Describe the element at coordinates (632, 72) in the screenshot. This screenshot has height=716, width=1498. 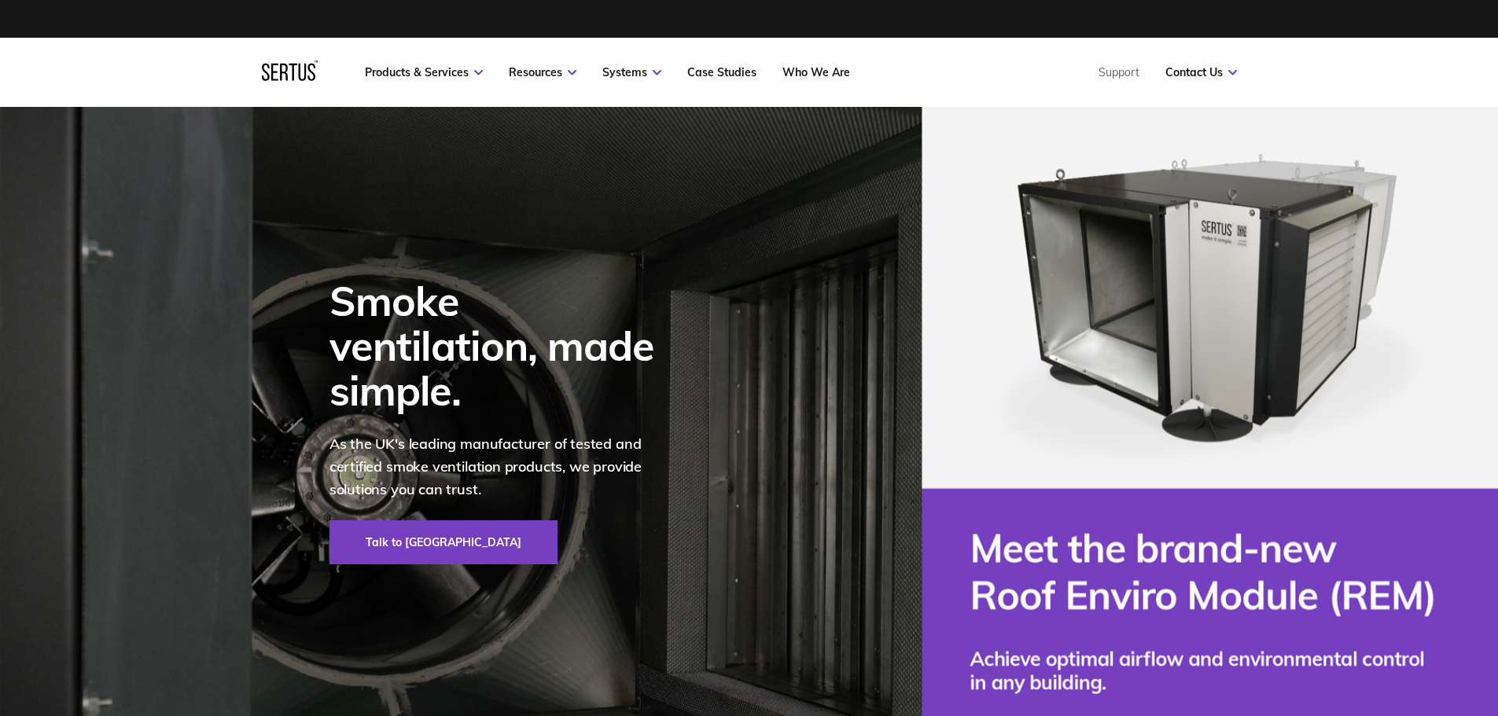
I see `a: Systems` at that location.